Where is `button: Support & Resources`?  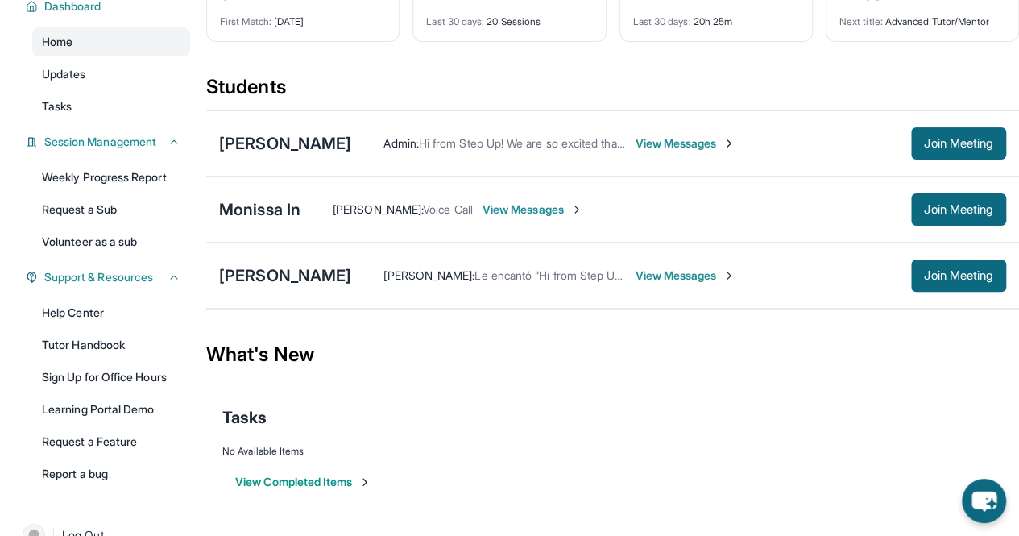 button: Support & Resources is located at coordinates (109, 277).